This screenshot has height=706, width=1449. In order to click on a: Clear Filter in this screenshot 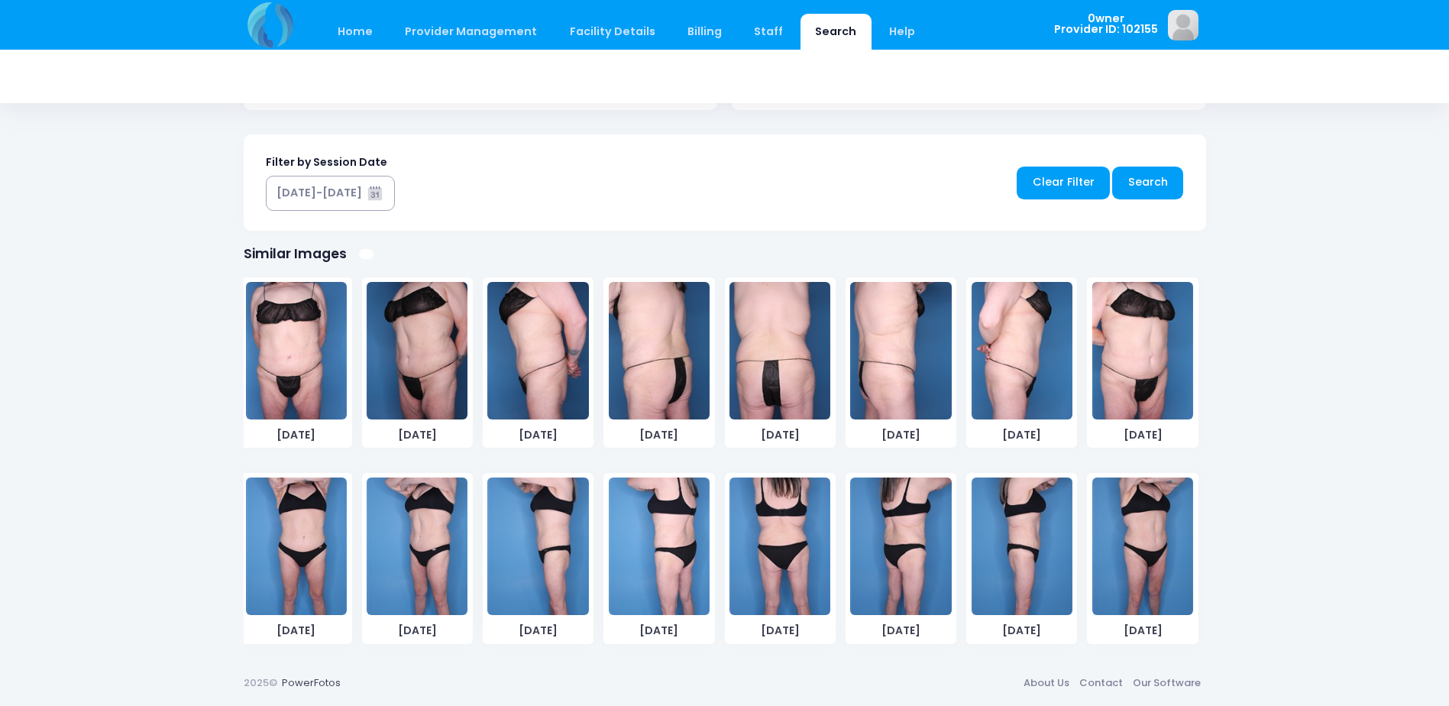, I will do `click(1063, 183)`.